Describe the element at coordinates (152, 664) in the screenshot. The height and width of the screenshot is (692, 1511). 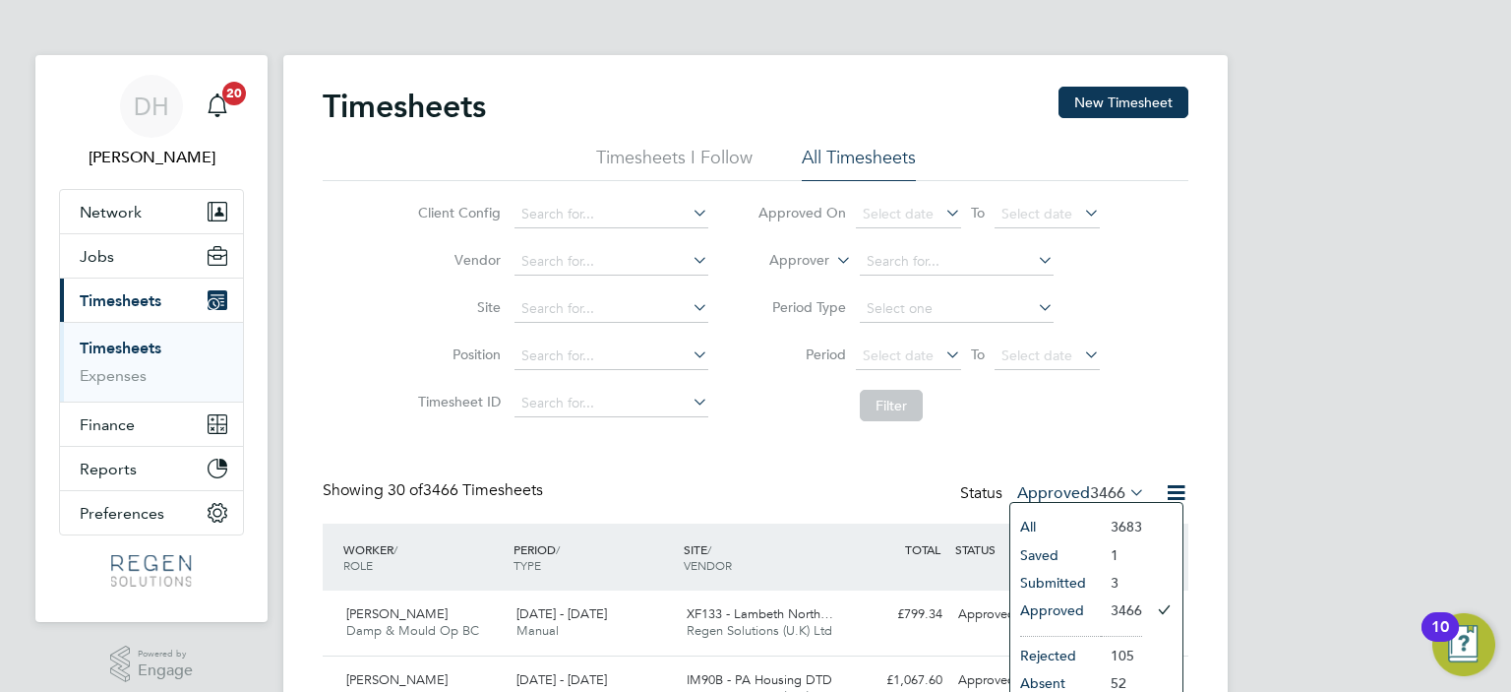
I see `a: Powered byEngage` at that location.